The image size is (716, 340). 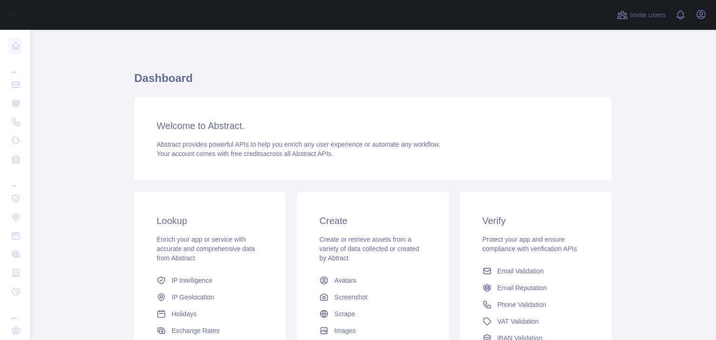 I want to click on span: IP Geolocation, so click(x=193, y=298).